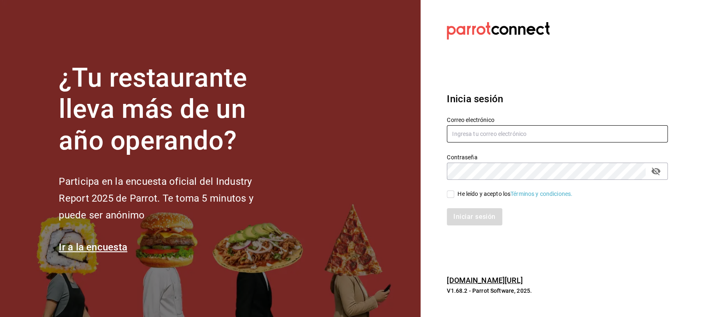 The image size is (701, 317). What do you see at coordinates (170, 198) in the screenshot?
I see `h2: Participa en la encuesta oficial del Industry Report 2025 de Parrot. Te toma 5 minutos y puede se...` at bounding box center [170, 198].